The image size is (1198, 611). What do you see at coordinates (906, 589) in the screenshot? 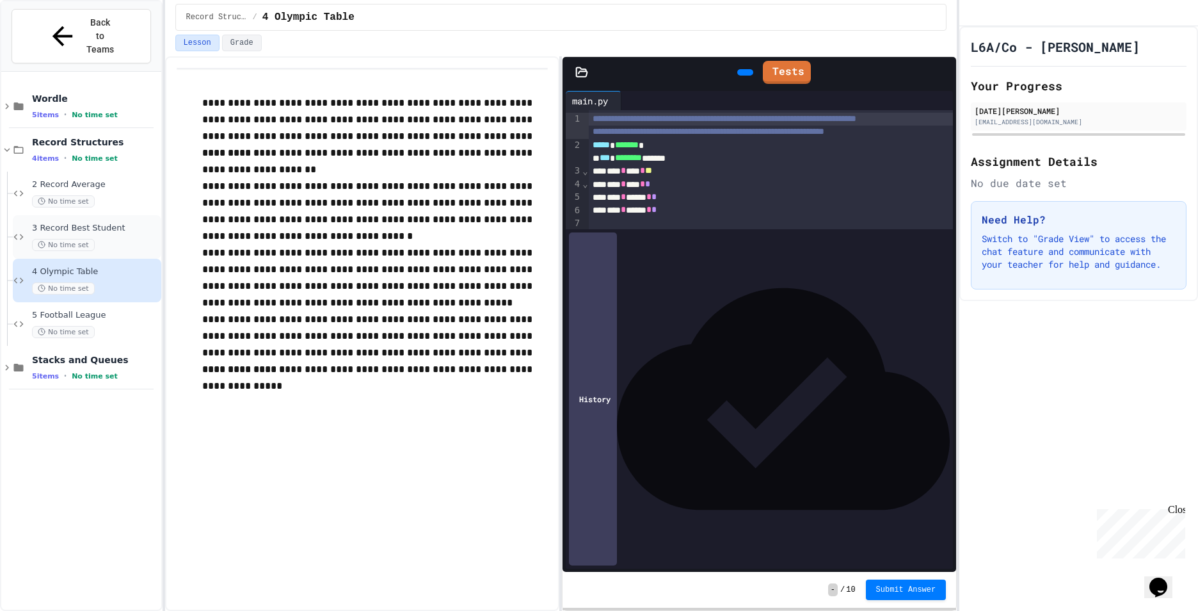
I see `span: Submit Answer` at bounding box center [906, 589].